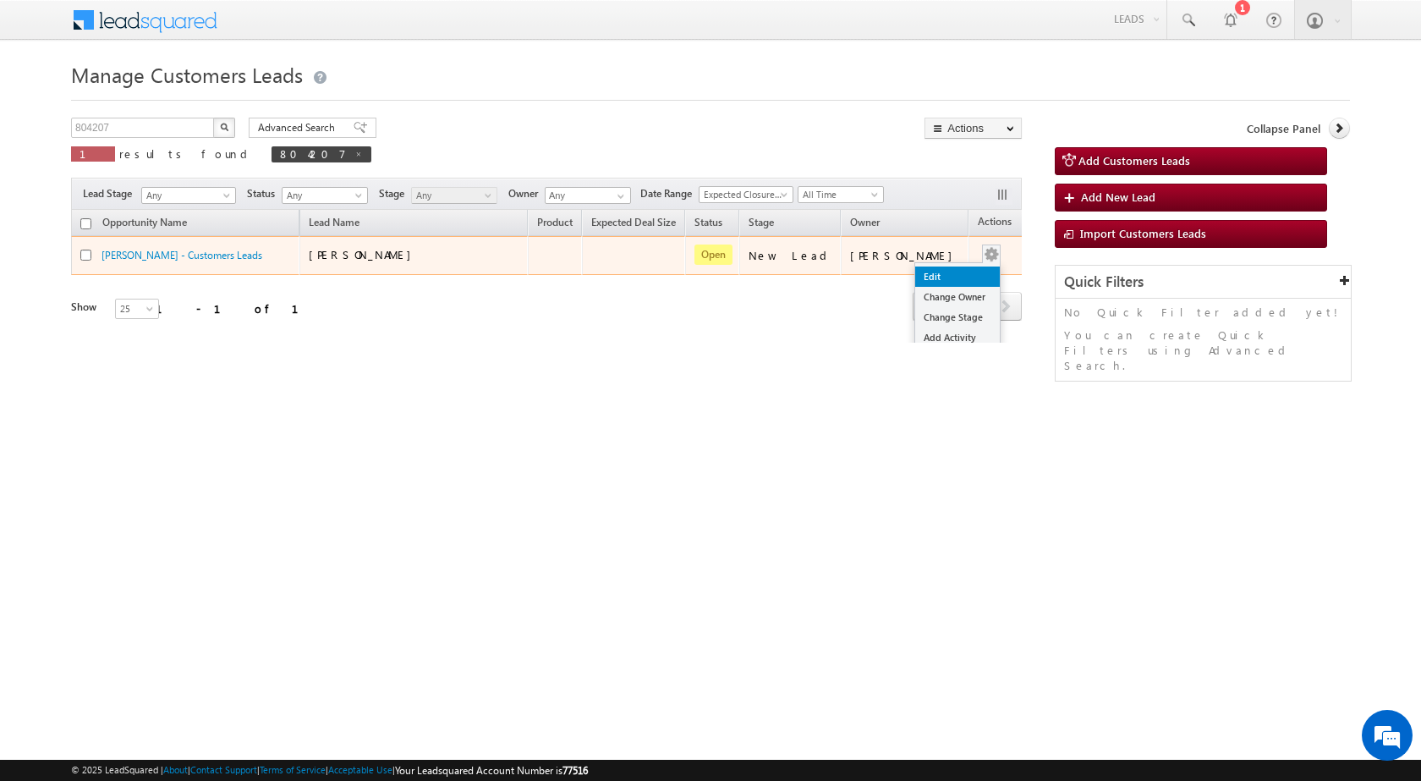 This screenshot has width=1421, height=781. I want to click on span: Status, so click(264, 194).